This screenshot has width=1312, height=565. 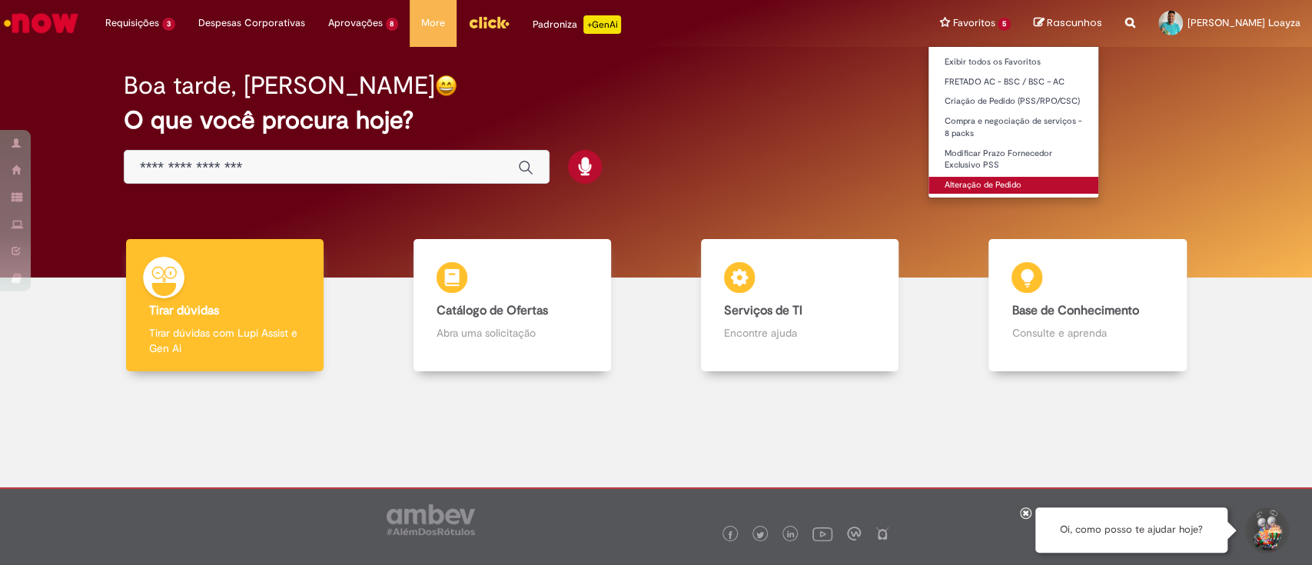 What do you see at coordinates (41, 23) in the screenshot?
I see `img: ServiceNow` at bounding box center [41, 23].